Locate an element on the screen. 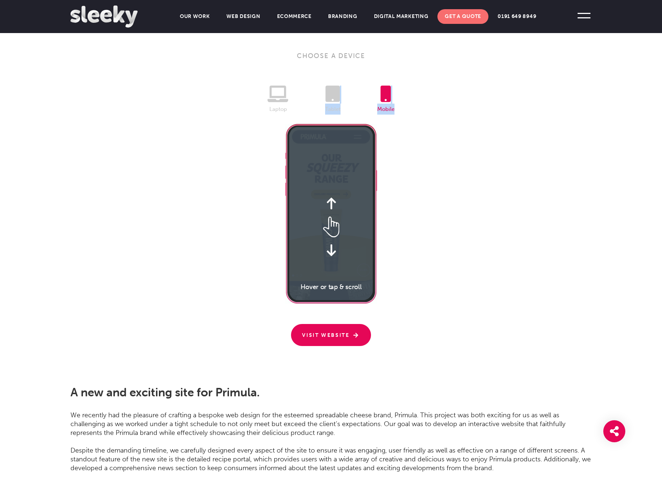 This screenshot has height=479, width=662. h3: Choose A Device is located at coordinates (331, 58).